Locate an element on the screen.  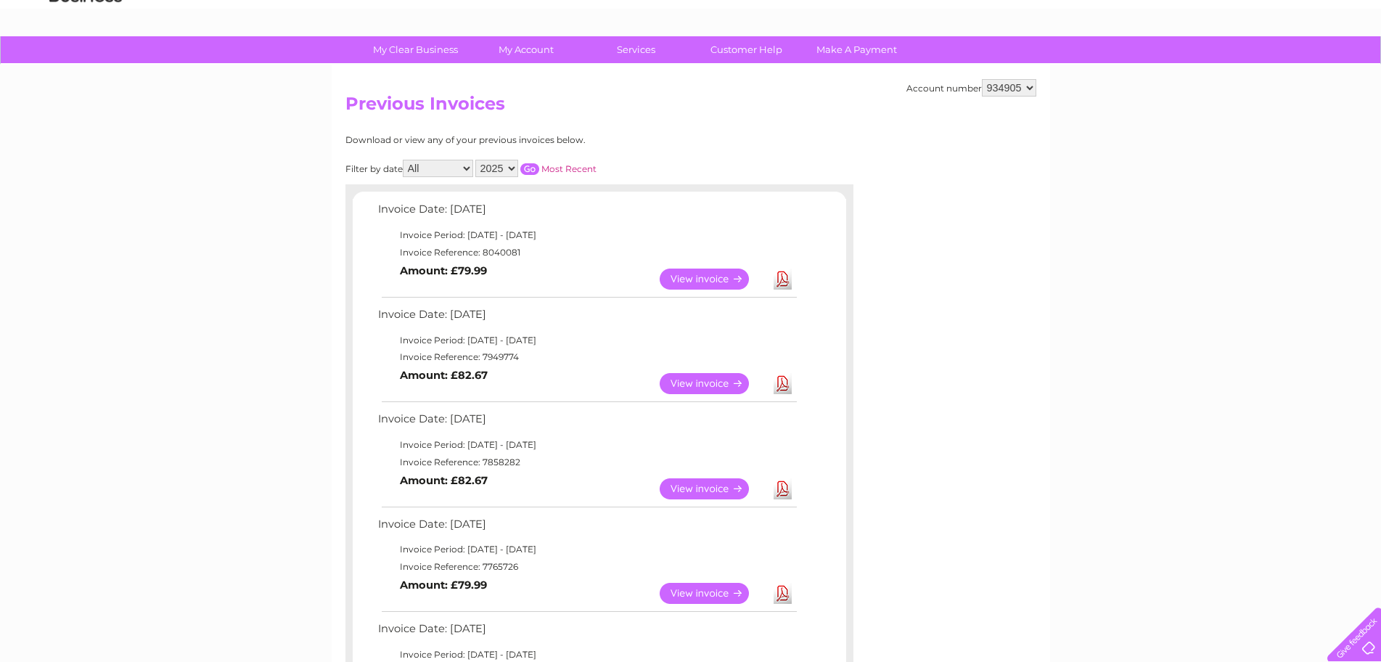
div: Account number is located at coordinates (971, 88).